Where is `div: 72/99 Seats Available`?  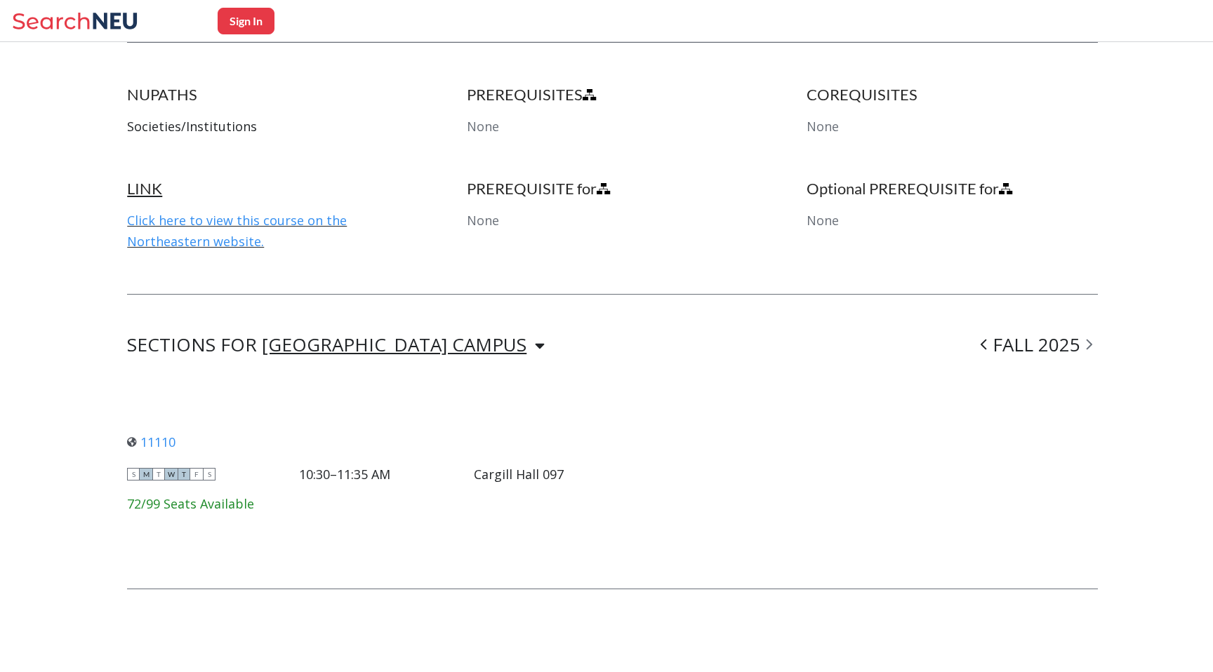 div: 72/99 Seats Available is located at coordinates (345, 504).